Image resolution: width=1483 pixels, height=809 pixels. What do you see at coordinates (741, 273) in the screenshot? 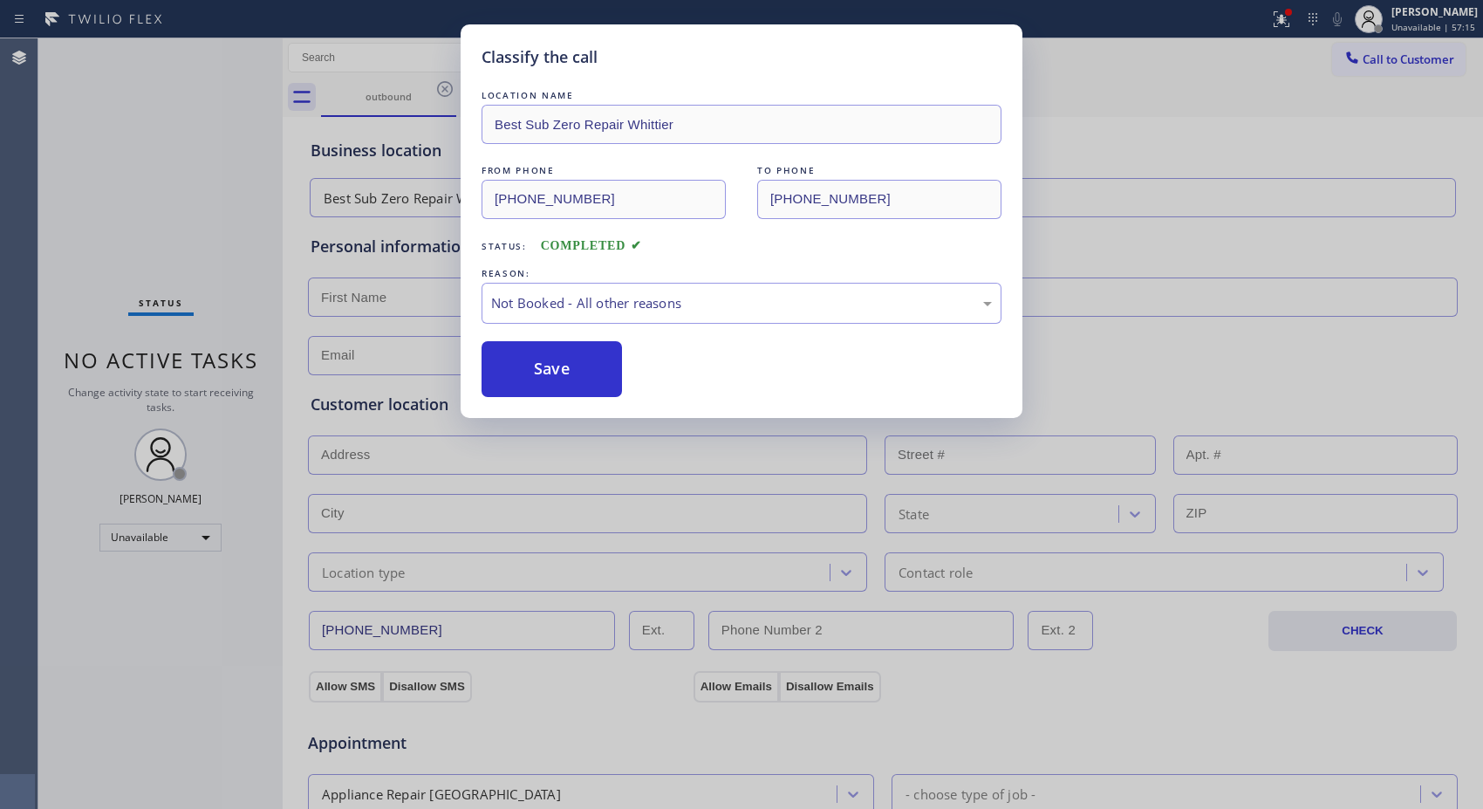
I see `div: REASON:` at bounding box center [741, 273].